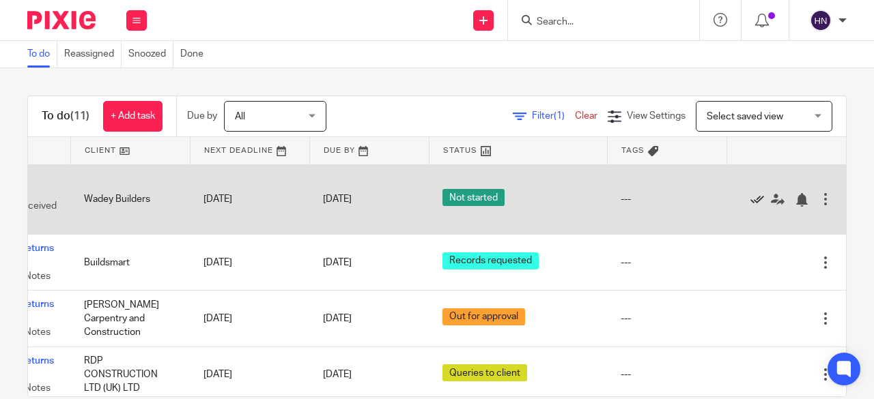 Image resolution: width=874 pixels, height=399 pixels. I want to click on a: Done, so click(195, 54).